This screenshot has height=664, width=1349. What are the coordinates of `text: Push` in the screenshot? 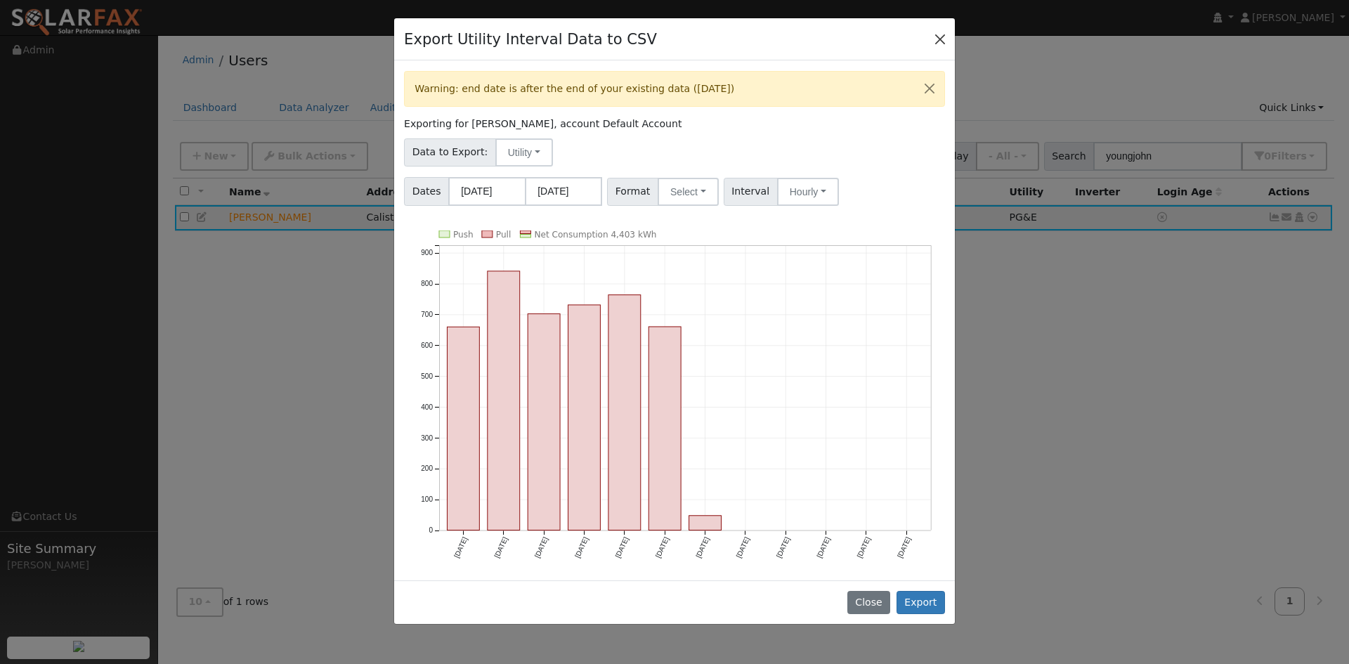 It's located at (463, 235).